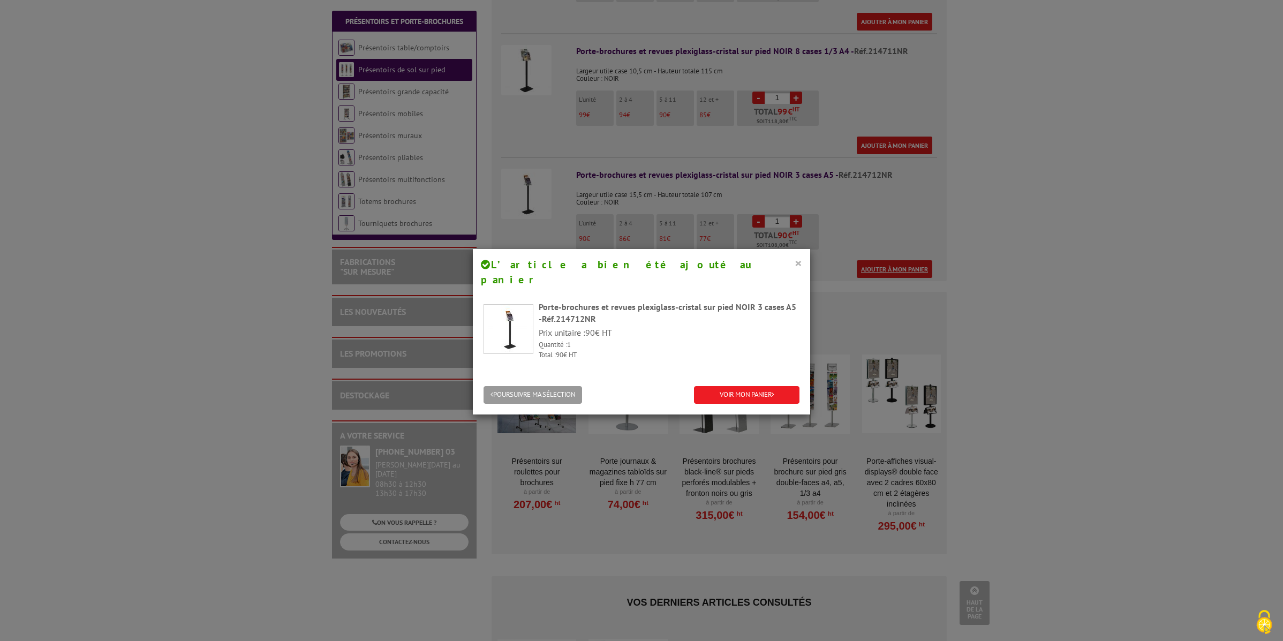 Image resolution: width=1283 pixels, height=641 pixels. I want to click on button: POURSUIVRE MA SÉLECTION, so click(533, 395).